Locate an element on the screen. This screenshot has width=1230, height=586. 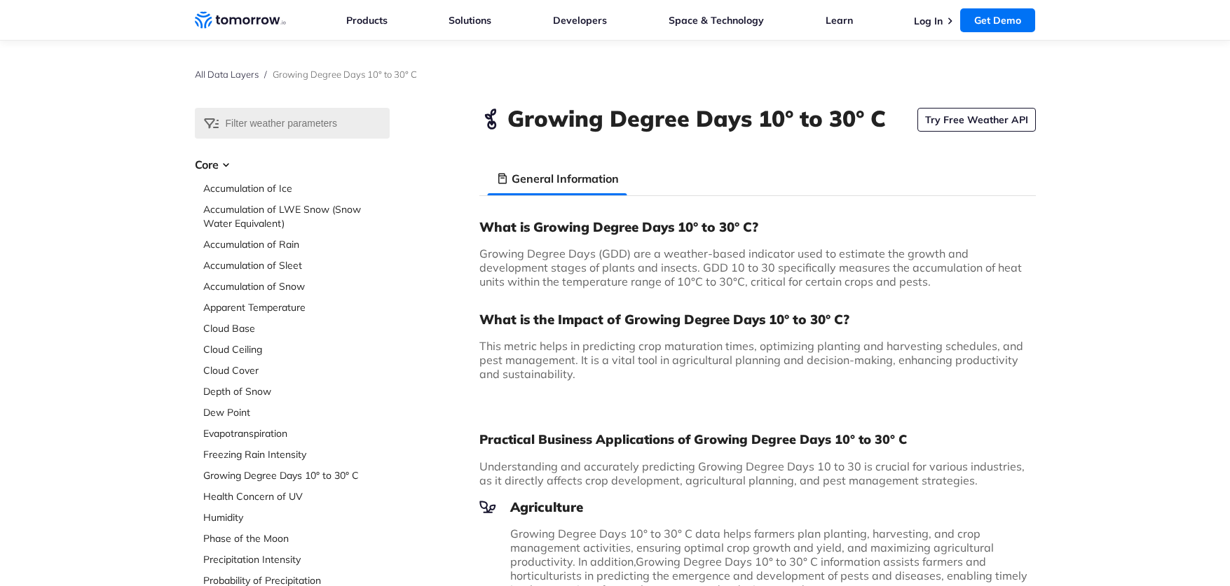
a: Accumulation of Ice is located at coordinates (296, 188).